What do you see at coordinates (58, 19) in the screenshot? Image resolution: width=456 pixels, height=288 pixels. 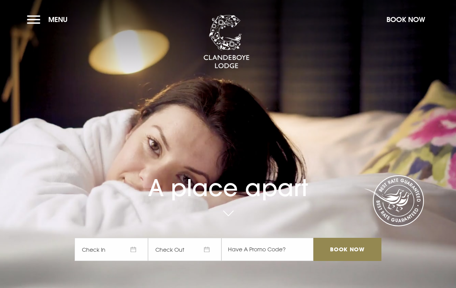 I see `span: Menu` at bounding box center [58, 19].